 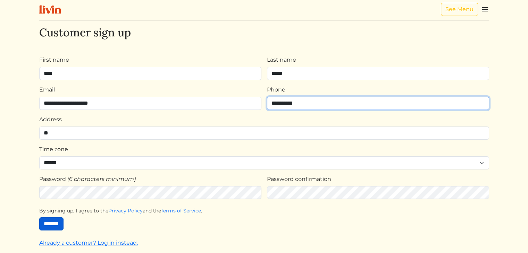 I want to click on h2: Customer sign up, so click(x=264, y=33).